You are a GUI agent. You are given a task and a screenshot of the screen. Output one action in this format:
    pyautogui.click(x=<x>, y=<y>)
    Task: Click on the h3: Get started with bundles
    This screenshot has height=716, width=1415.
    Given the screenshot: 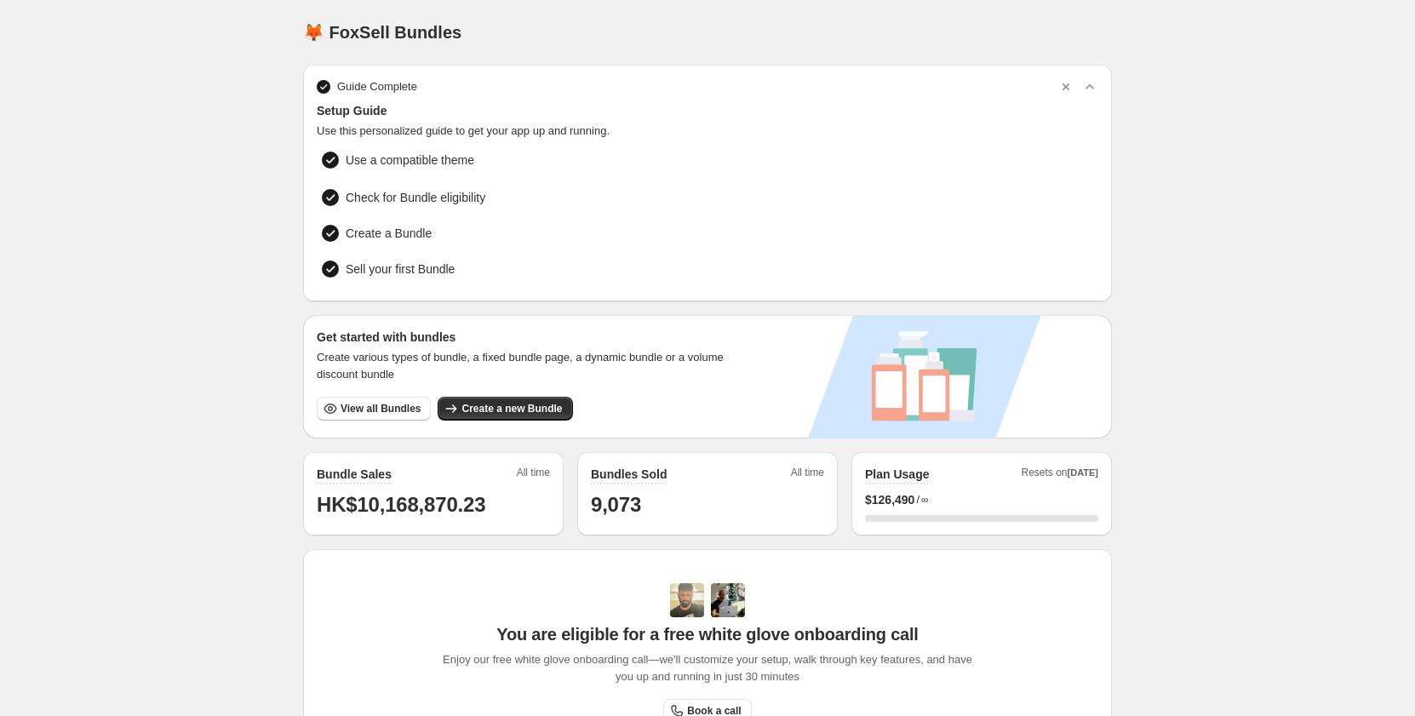 What is the action you would take?
    pyautogui.click(x=528, y=337)
    